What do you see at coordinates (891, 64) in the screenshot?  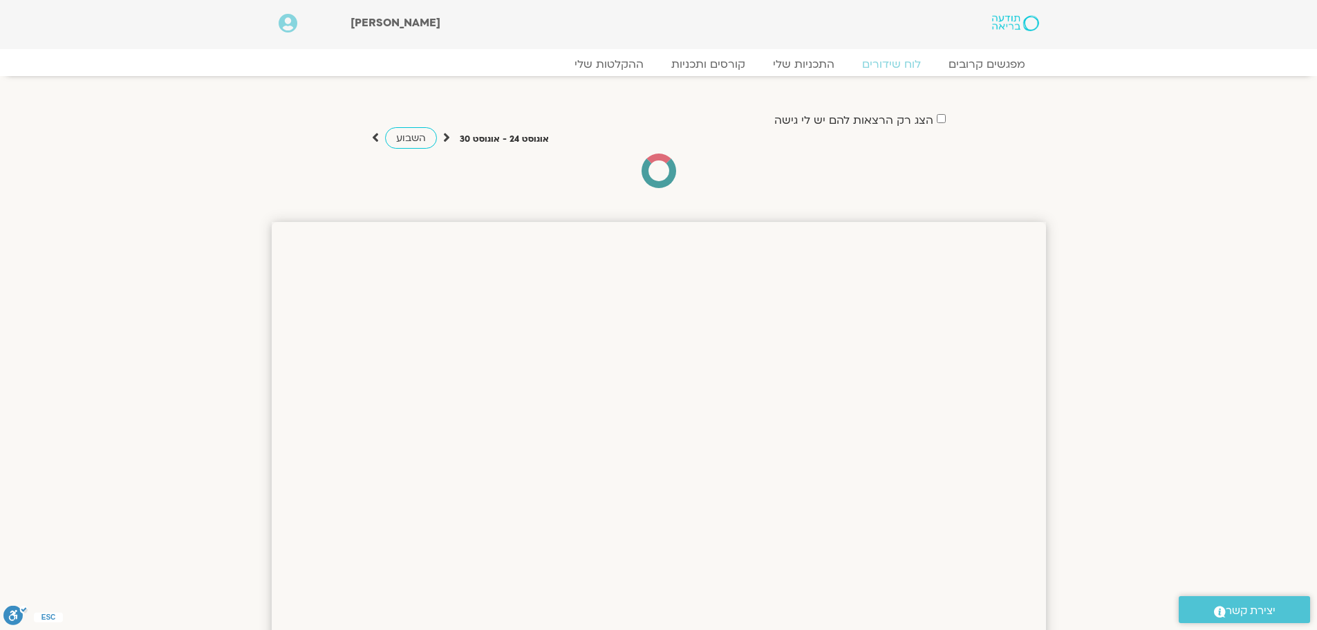 I see `a: לוח שידורים` at bounding box center [891, 64].